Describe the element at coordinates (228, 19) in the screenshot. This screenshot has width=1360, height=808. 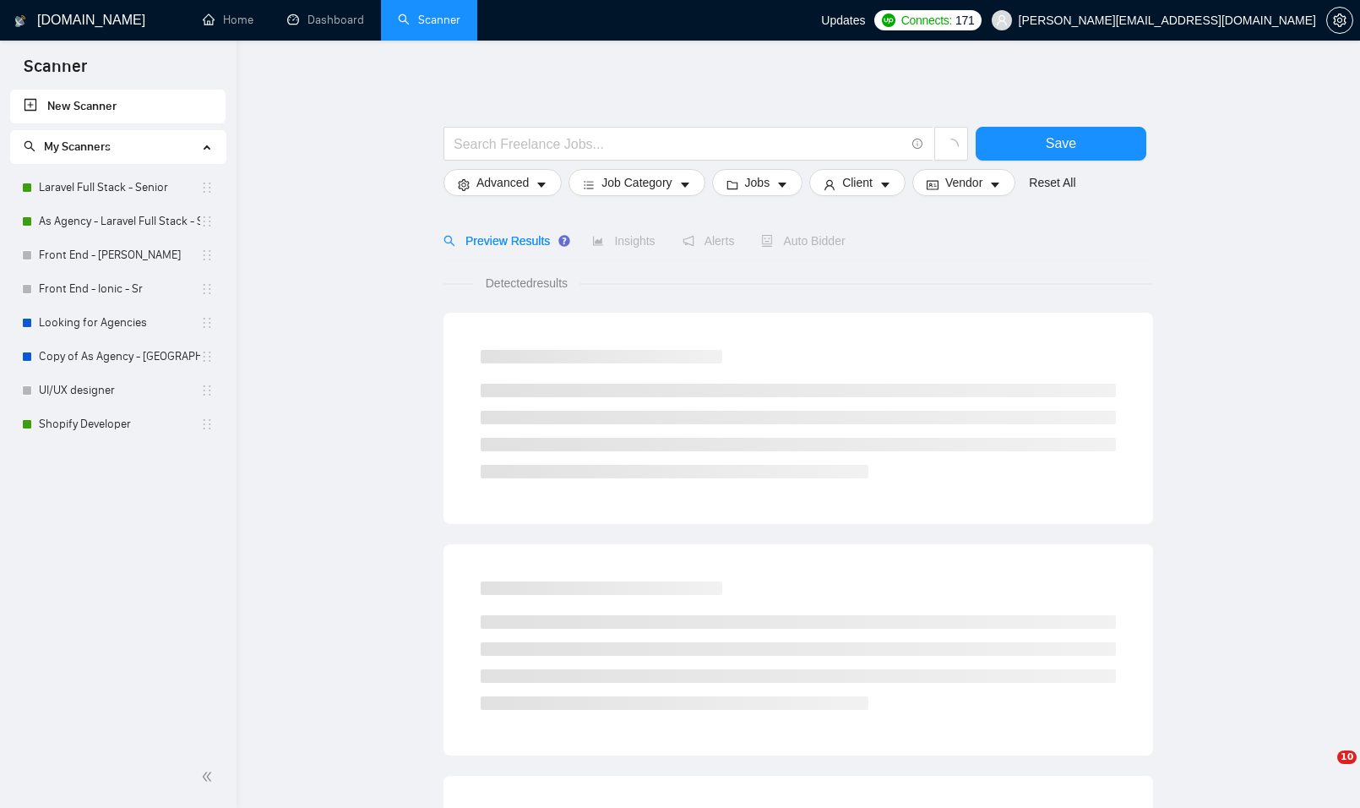
I see `a: homeHome` at that location.